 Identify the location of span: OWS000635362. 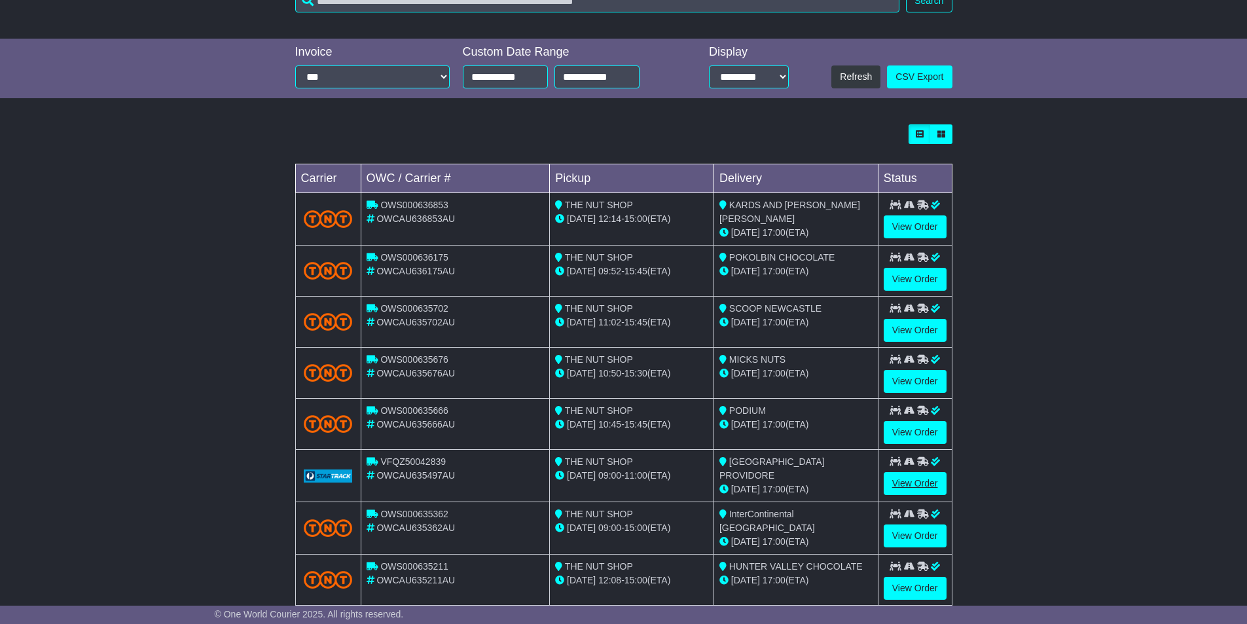
(414, 514).